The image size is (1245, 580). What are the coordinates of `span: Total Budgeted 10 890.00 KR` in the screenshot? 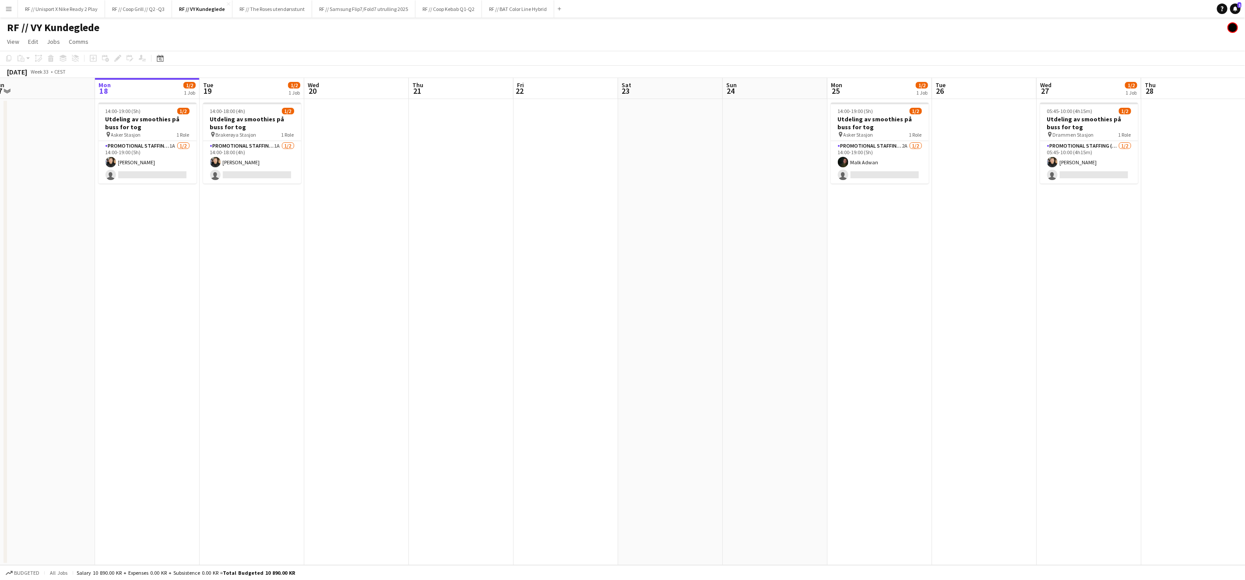 It's located at (259, 572).